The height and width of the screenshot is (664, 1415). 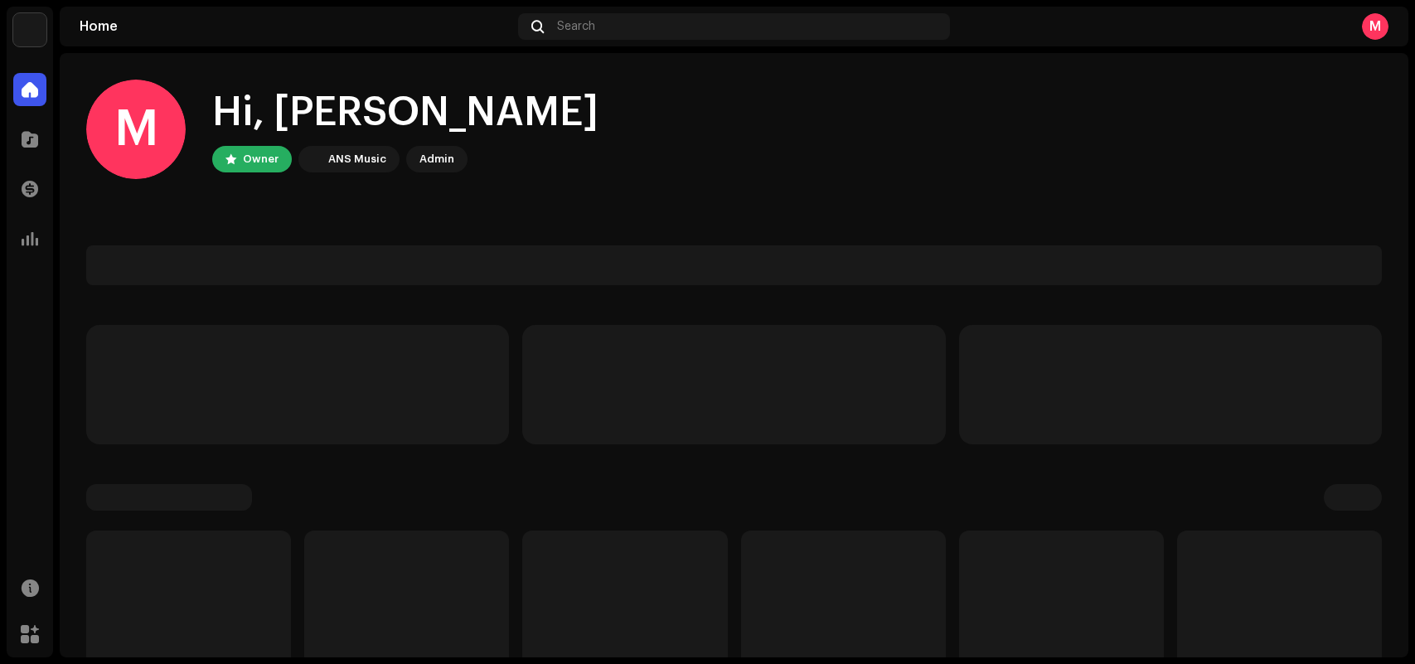 I want to click on span: Search, so click(x=576, y=27).